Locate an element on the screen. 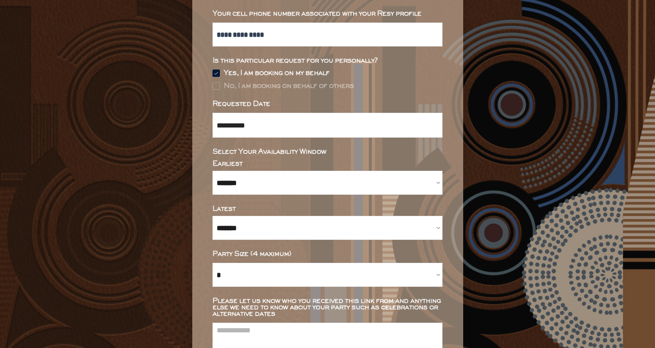 The width and height of the screenshot is (655, 348). div: Please let us know who you received this link from and anything else we need to know about your p... is located at coordinates (328, 307).